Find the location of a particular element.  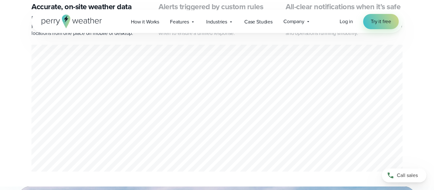

a: Try it free is located at coordinates (381, 22).